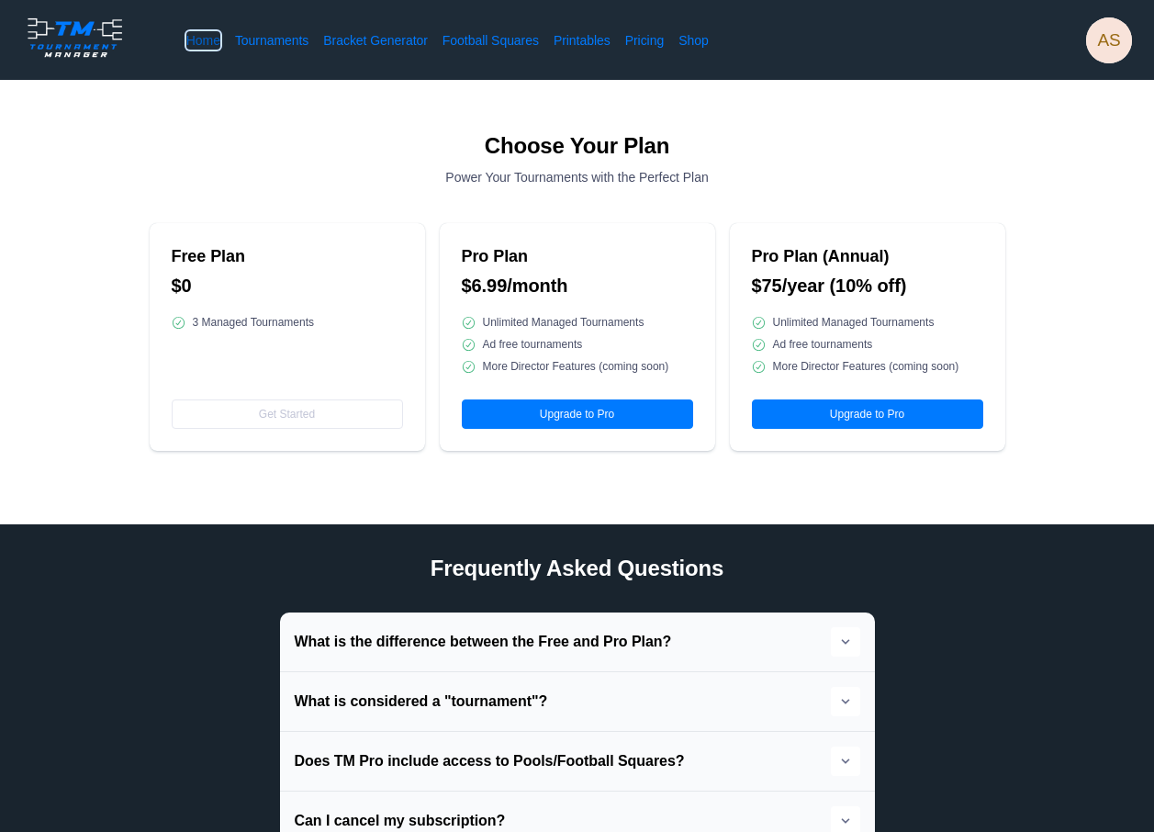  What do you see at coordinates (253, 322) in the screenshot?
I see `span: 3 Managed Tournaments` at bounding box center [253, 322].